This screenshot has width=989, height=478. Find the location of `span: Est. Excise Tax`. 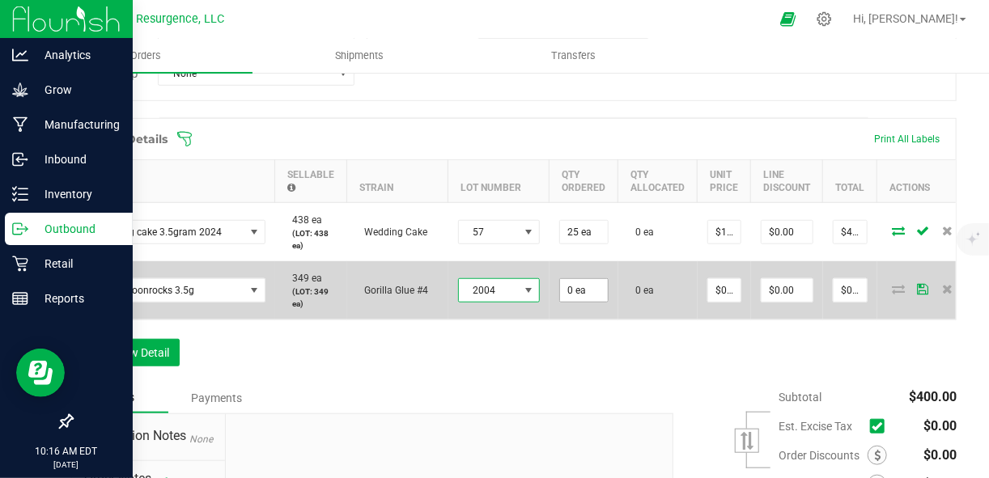

span: Est. Excise Tax is located at coordinates (821, 426).